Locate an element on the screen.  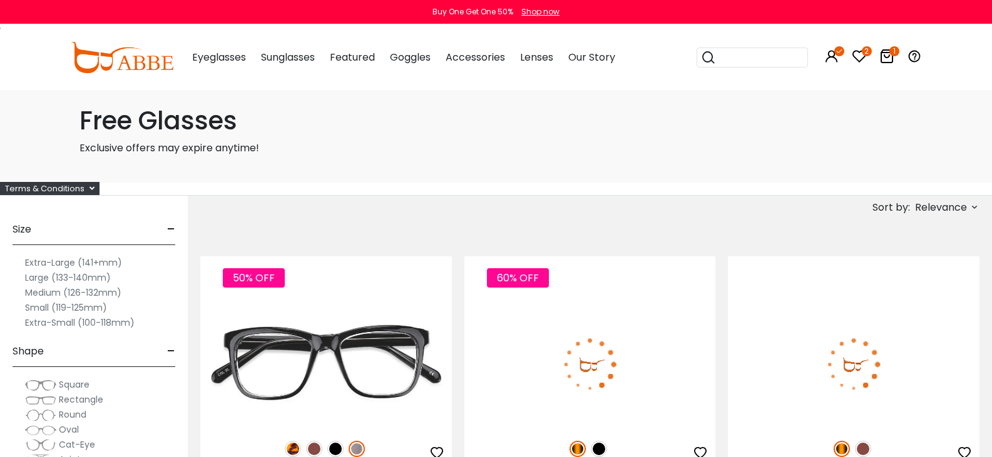
i: 1 is located at coordinates (894, 51).